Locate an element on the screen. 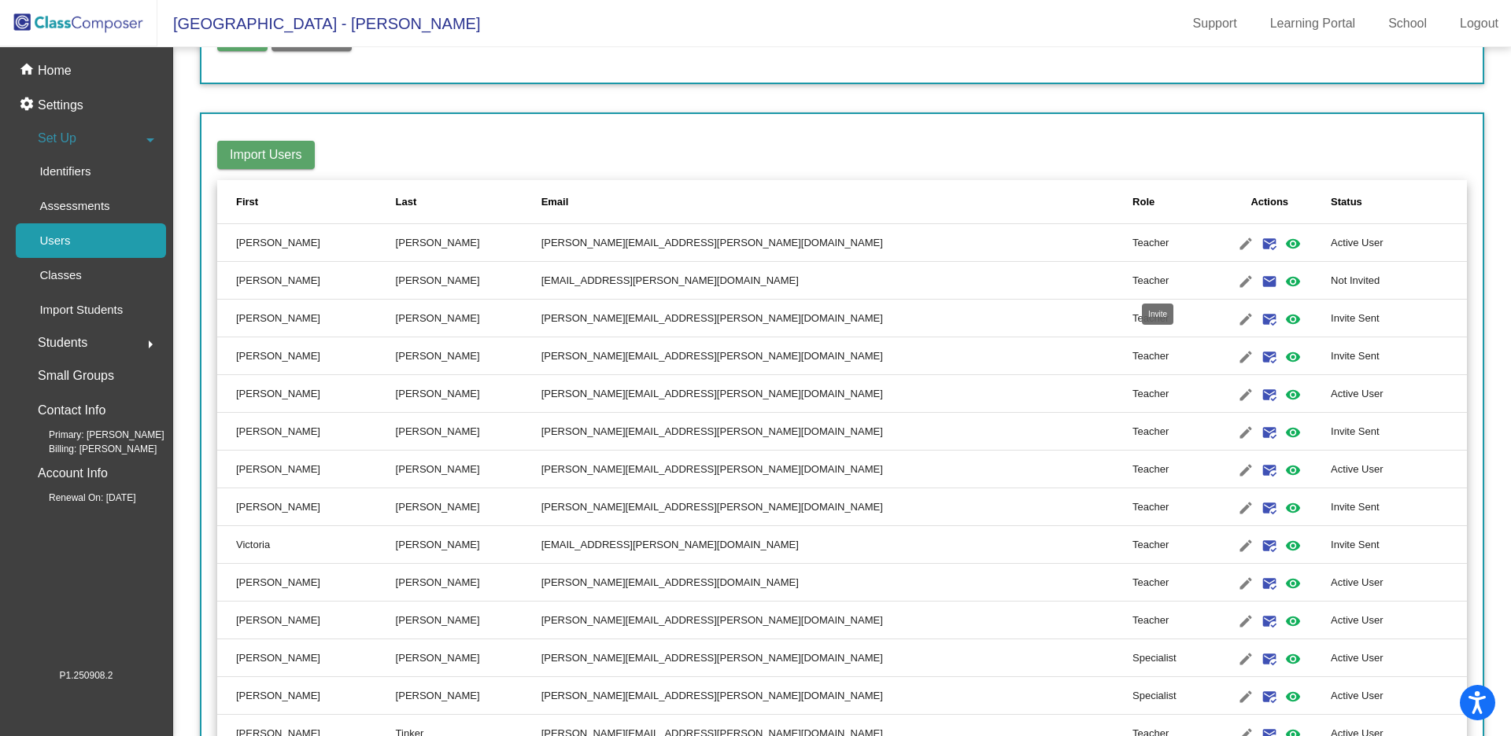 The image size is (1511, 736). td: Victoria is located at coordinates (306, 545).